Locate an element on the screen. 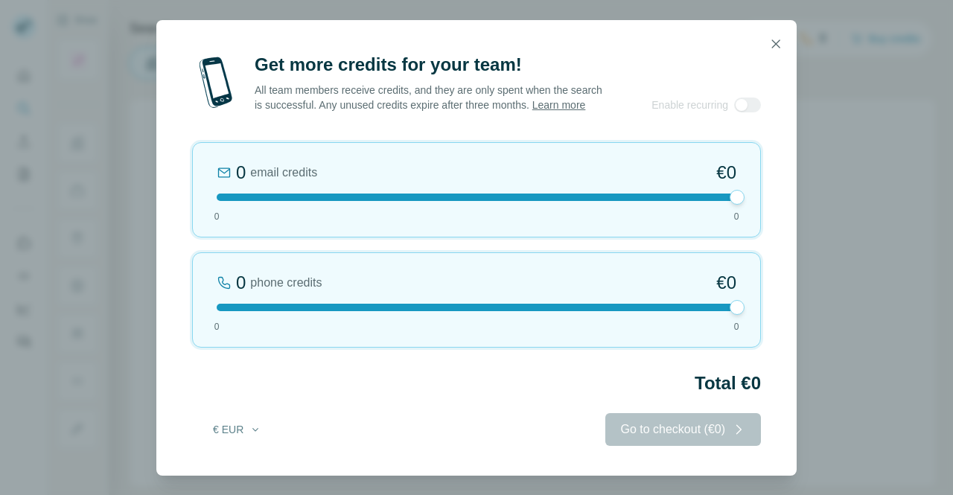 This screenshot has width=953, height=495. p: All team members receive credits, and they are only spent when the search is successful. Any unus... is located at coordinates (429, 98).